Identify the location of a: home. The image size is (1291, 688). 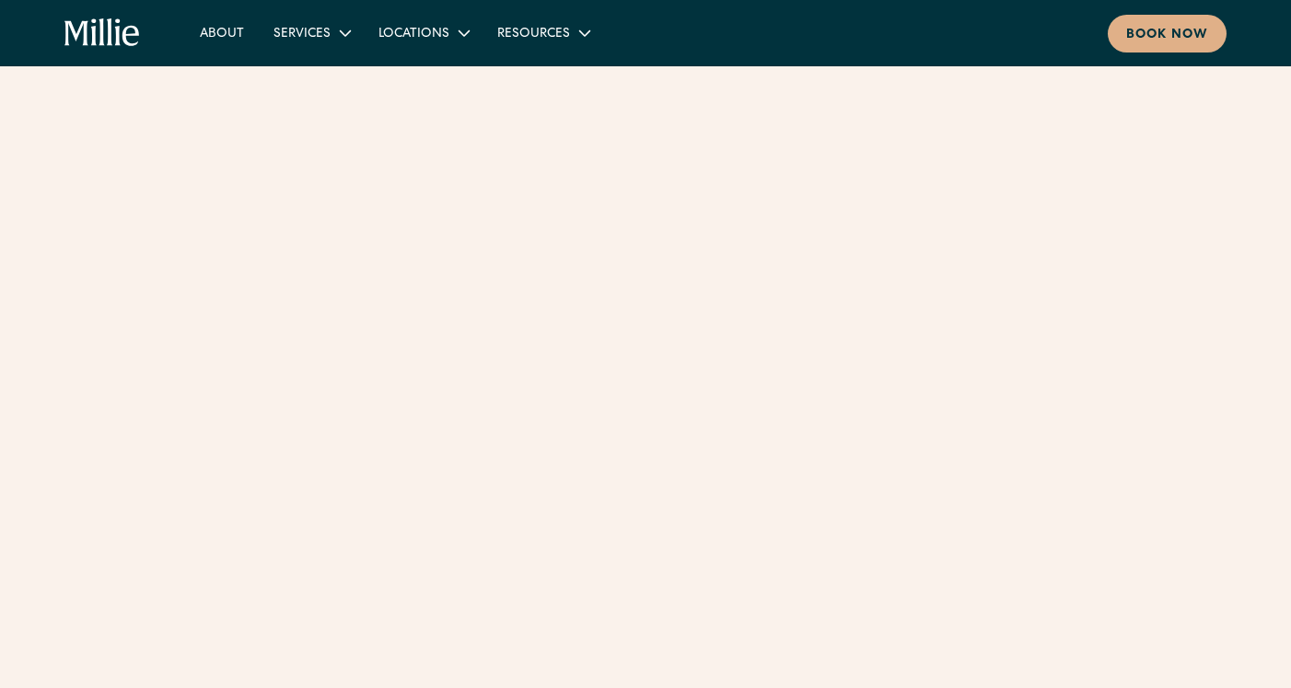
(102, 33).